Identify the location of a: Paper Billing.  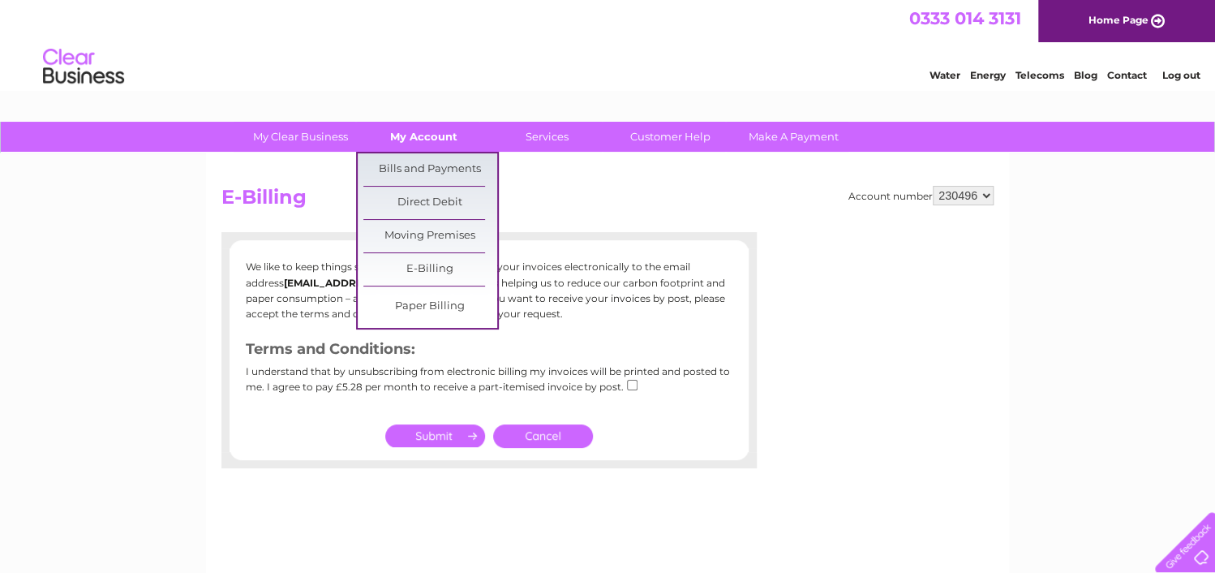
(430, 307).